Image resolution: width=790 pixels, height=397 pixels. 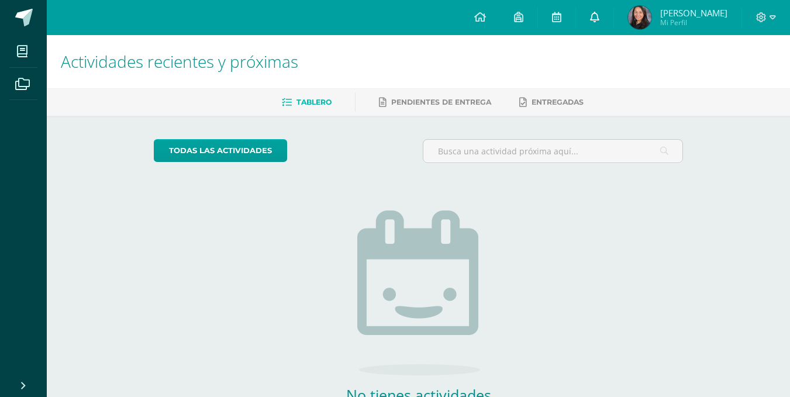 What do you see at coordinates (419, 293) in the screenshot?
I see `img: no_activities.png` at bounding box center [419, 293].